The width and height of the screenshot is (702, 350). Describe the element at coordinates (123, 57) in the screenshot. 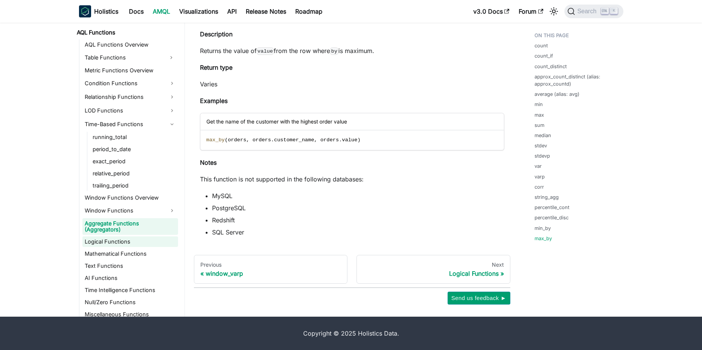

I see `a: Table Functions` at that location.